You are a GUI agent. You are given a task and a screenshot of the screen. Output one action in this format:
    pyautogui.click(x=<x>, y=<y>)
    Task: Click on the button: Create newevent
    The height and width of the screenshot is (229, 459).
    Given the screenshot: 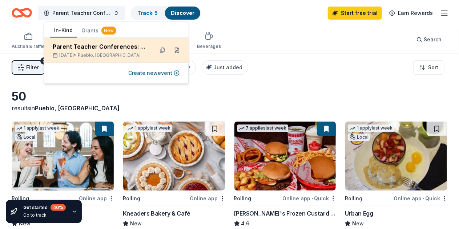 What is the action you would take?
    pyautogui.click(x=154, y=73)
    